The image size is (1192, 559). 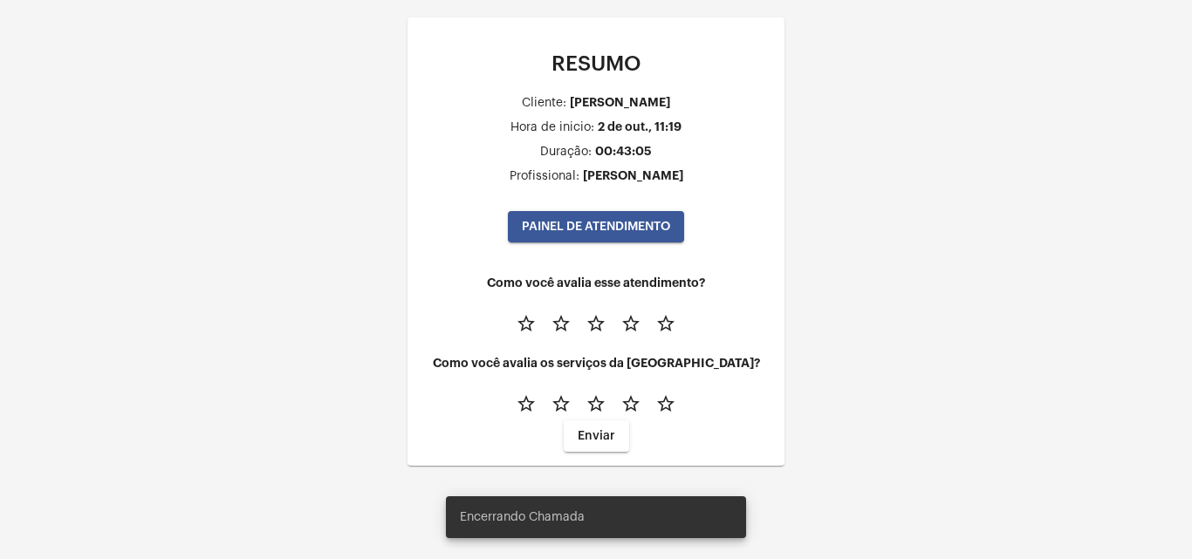 I want to click on span: PAINEL DE ATENDIMENTO, so click(x=596, y=227).